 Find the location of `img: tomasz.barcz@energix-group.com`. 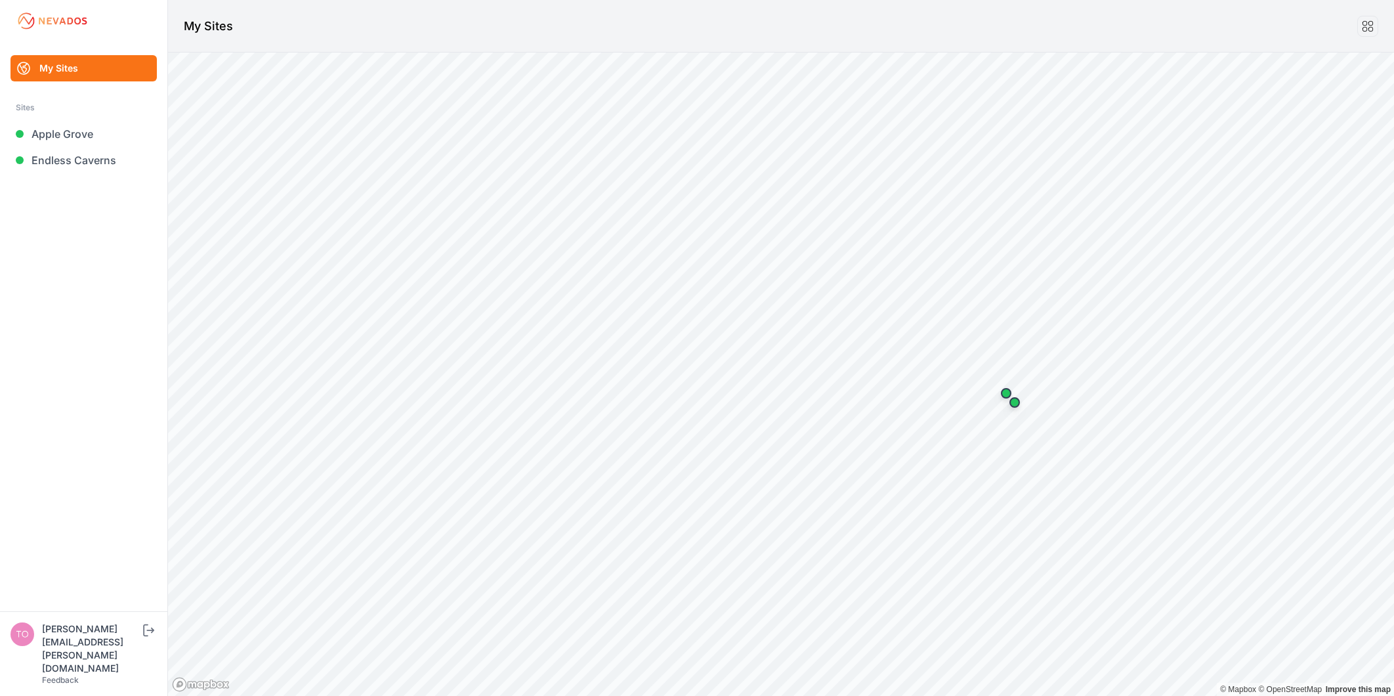

img: tomasz.barcz@energix-group.com is located at coordinates (22, 634).